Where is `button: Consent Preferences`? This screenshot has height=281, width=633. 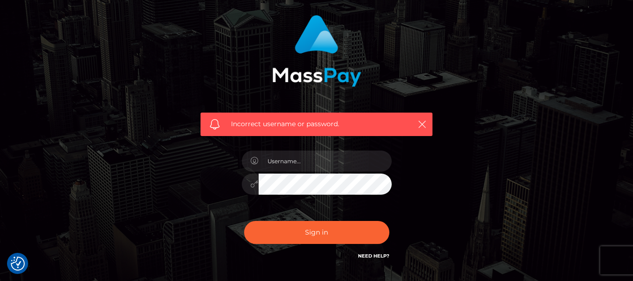
button: Consent Preferences is located at coordinates (18, 263).